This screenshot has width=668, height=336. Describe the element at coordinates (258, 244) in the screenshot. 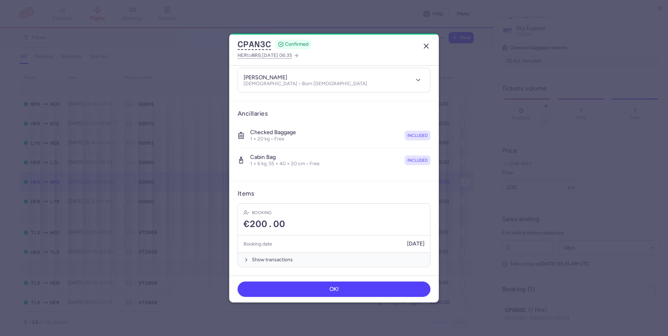

I see `h5: Booking date` at that location.